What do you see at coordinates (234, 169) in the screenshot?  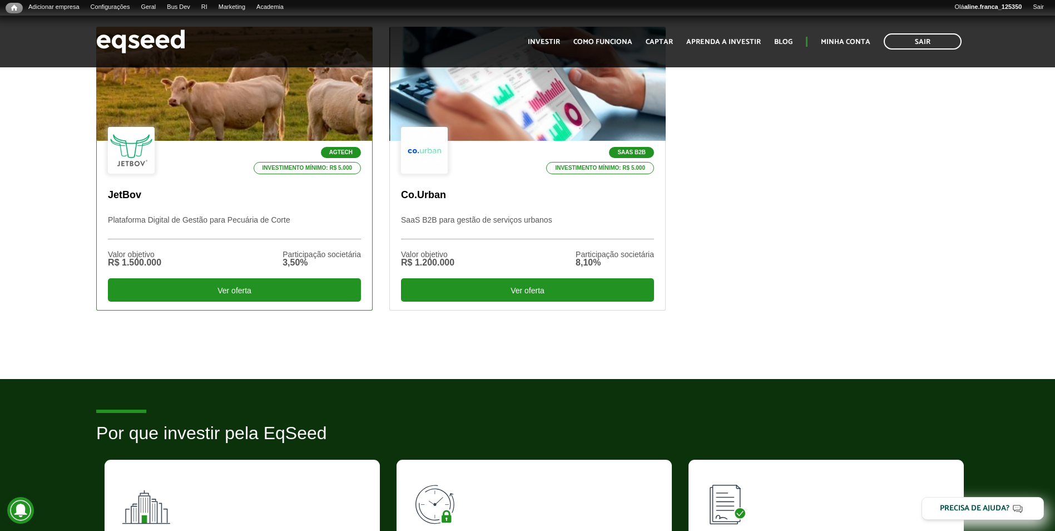 I see `a: Agtech Investimento mínimo: R$ 5.000 JetBov Plataforma Digital de Gestão para Pecuária de Corte V...` at bounding box center [234, 169].